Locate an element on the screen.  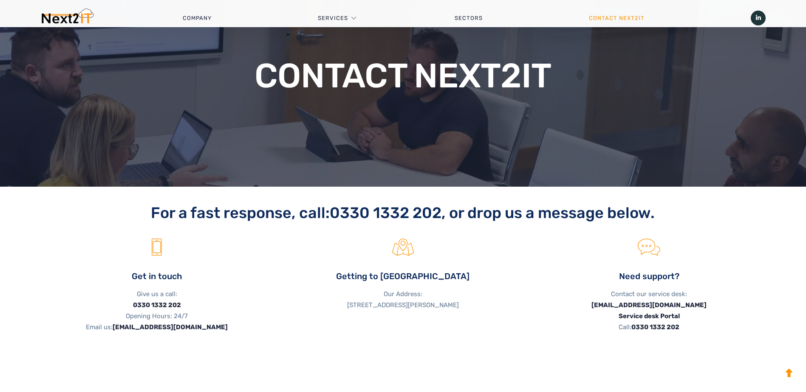
a: Contact Next2IT is located at coordinates (616, 18).